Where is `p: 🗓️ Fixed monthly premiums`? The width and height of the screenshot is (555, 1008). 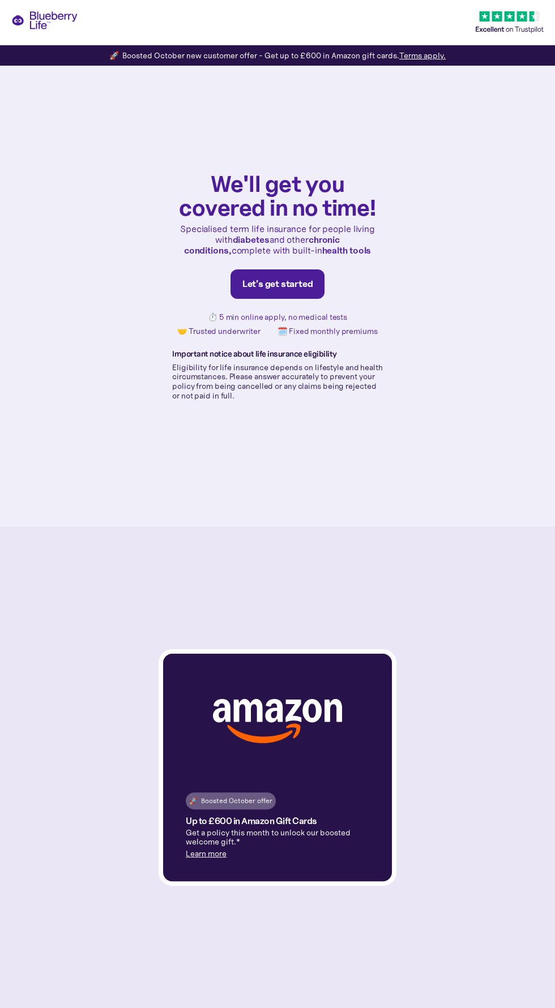
p: 🗓️ Fixed monthly premiums is located at coordinates (327, 331).